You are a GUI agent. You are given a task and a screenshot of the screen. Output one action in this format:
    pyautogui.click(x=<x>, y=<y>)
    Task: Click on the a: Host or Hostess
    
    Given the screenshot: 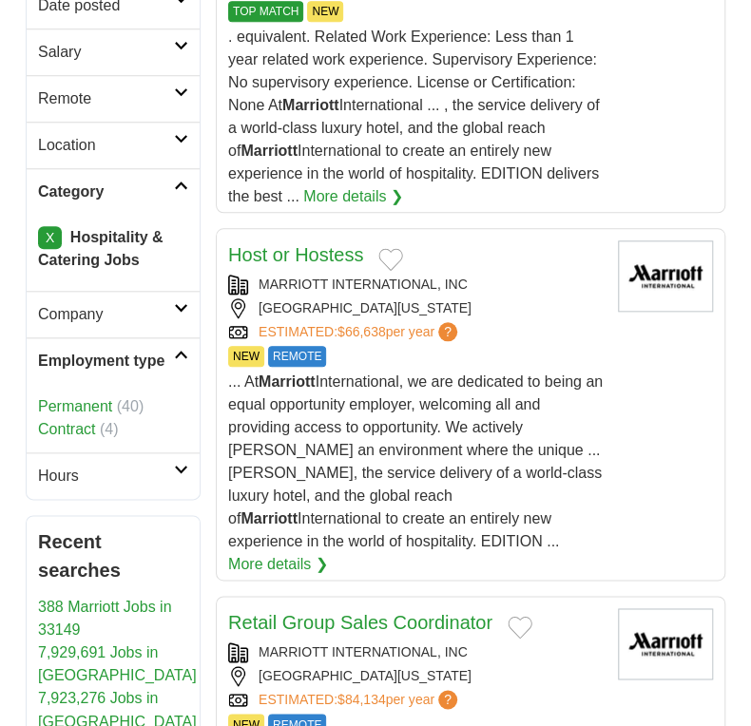 What is the action you would take?
    pyautogui.click(x=296, y=255)
    